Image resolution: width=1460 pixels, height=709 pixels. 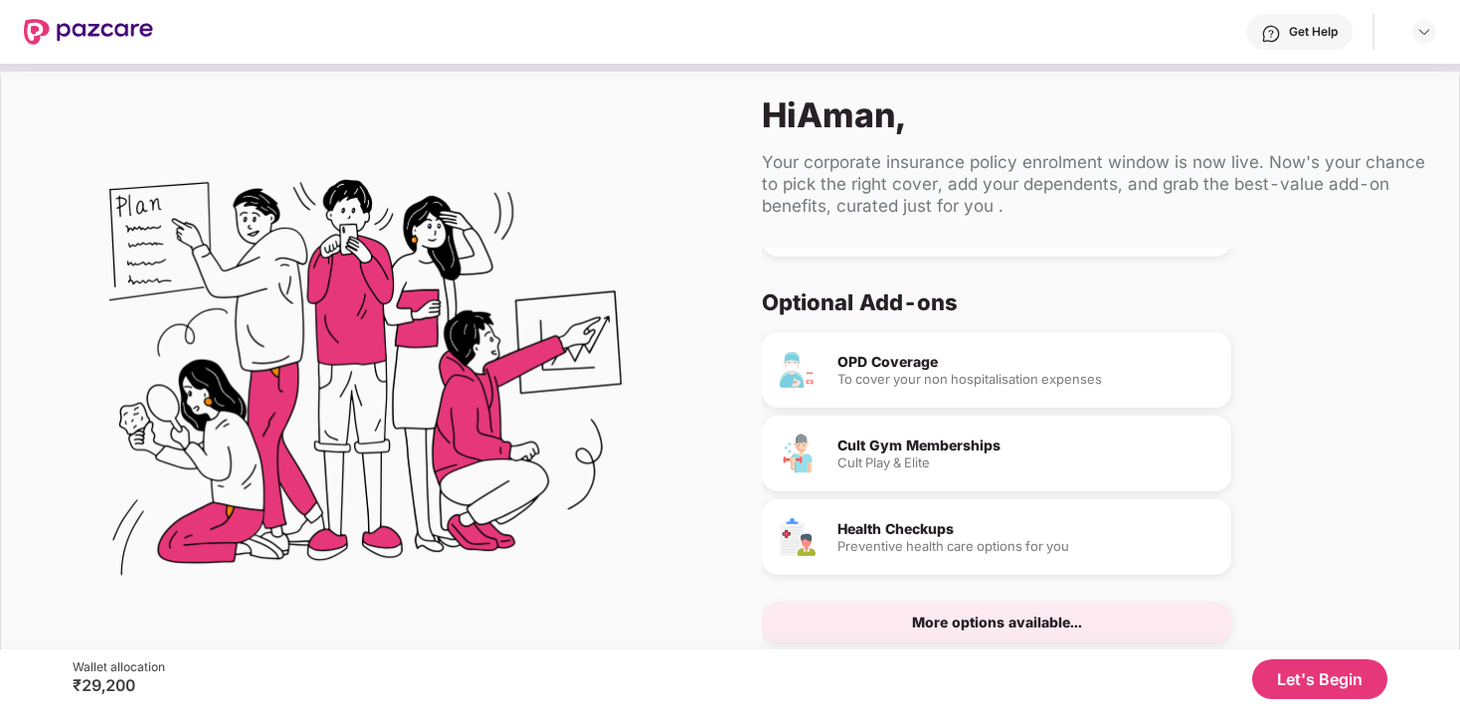 I want to click on div: To cover your non hospitalisation expenses, so click(x=1026, y=379).